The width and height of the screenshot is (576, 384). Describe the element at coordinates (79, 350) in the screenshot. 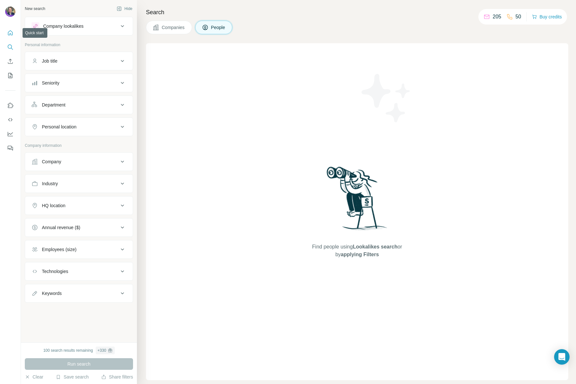

I see `div: 100 search results remaining` at that location.